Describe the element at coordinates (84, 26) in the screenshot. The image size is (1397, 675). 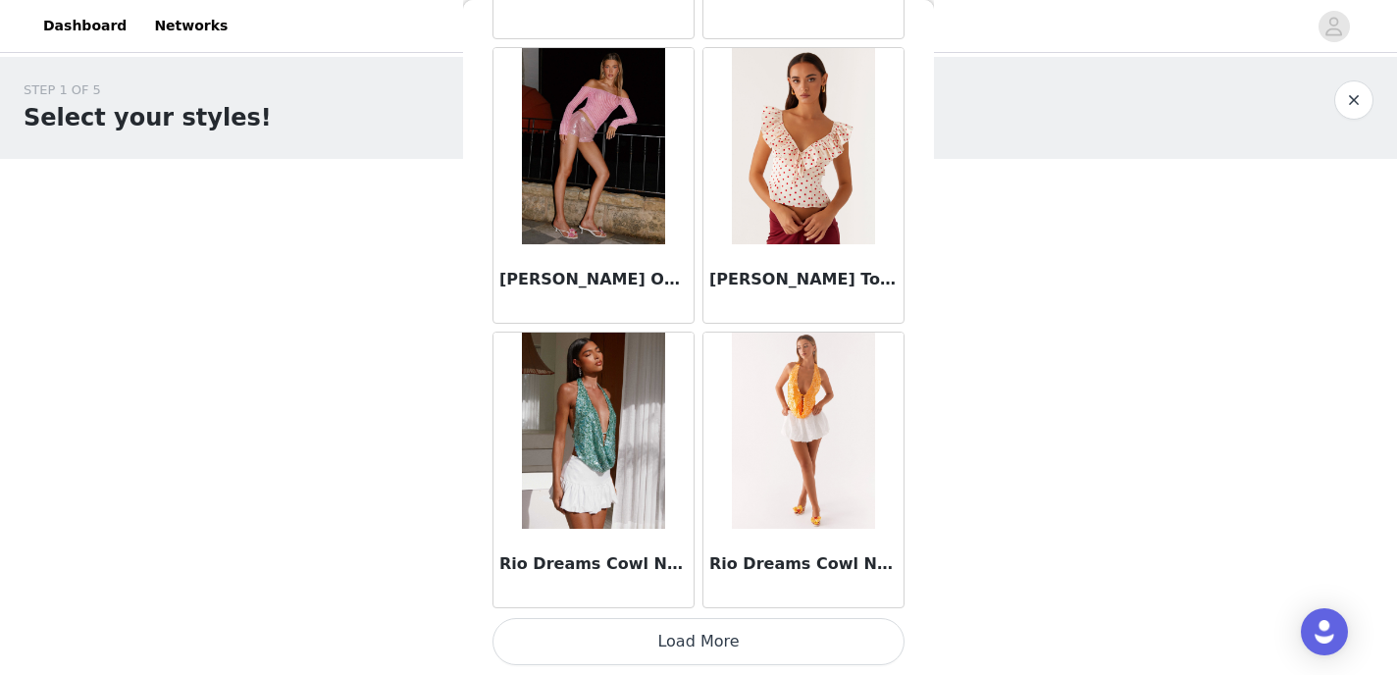
I see `a: Dashboard` at that location.